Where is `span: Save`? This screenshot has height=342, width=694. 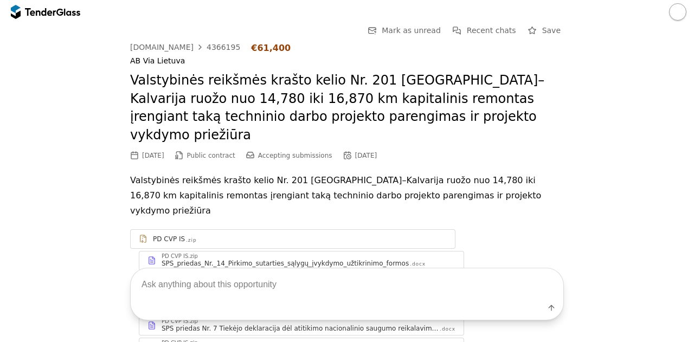 span: Save is located at coordinates (551, 30).